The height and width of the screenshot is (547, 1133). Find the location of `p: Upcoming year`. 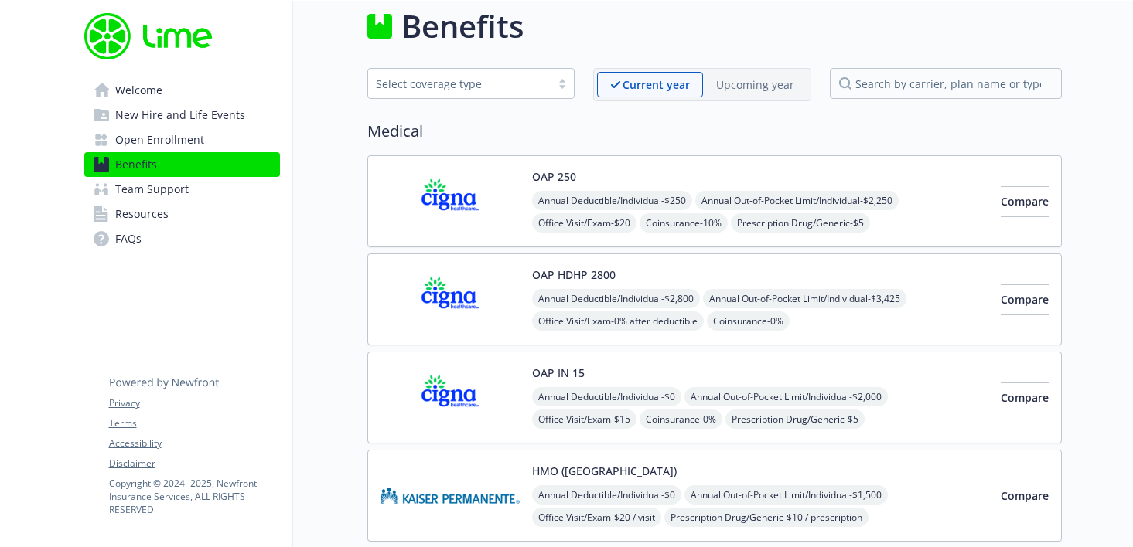

p: Upcoming year is located at coordinates (755, 84).